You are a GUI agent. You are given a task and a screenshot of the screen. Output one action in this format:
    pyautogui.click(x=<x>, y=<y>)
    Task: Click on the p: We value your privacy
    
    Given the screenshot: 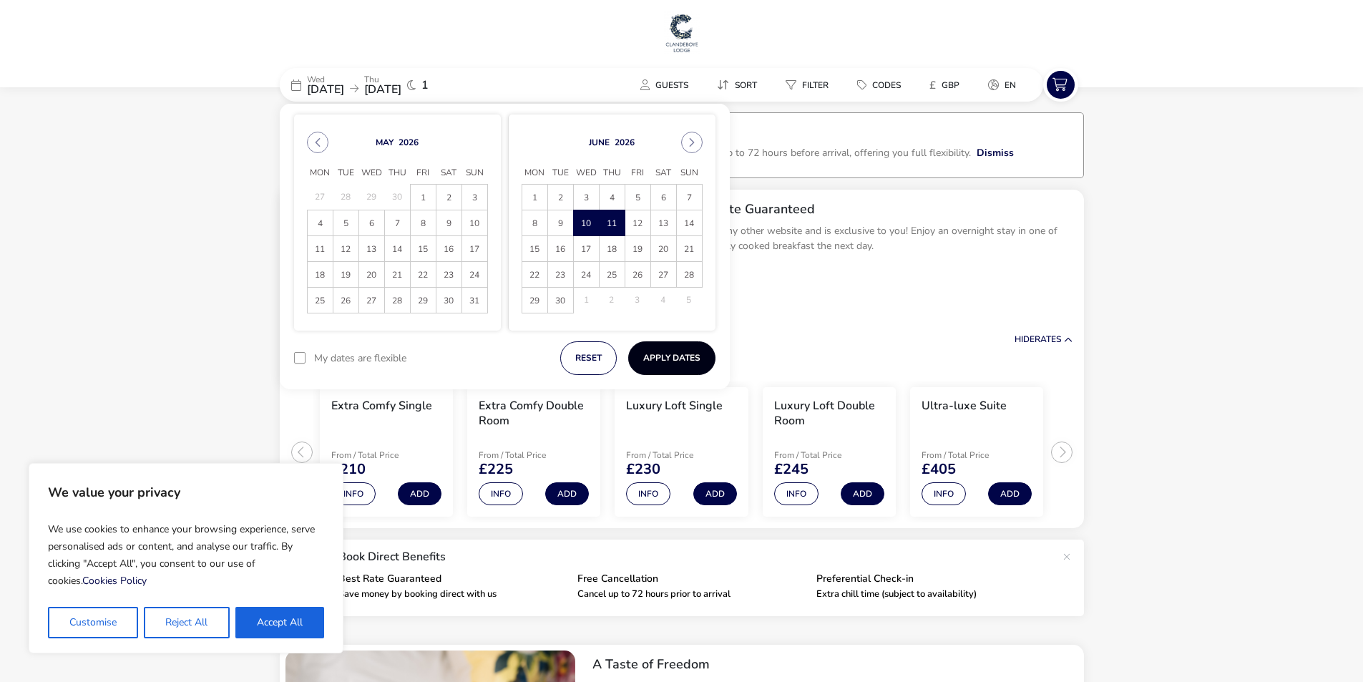 What is the action you would take?
    pyautogui.click(x=186, y=492)
    